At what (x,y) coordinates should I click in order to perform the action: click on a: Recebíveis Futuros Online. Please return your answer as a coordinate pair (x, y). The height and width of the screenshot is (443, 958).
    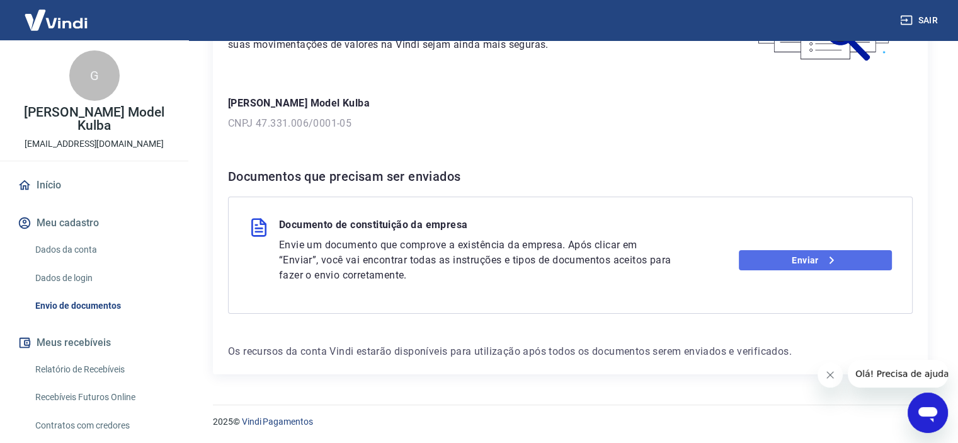
    Looking at the image, I should click on (101, 397).